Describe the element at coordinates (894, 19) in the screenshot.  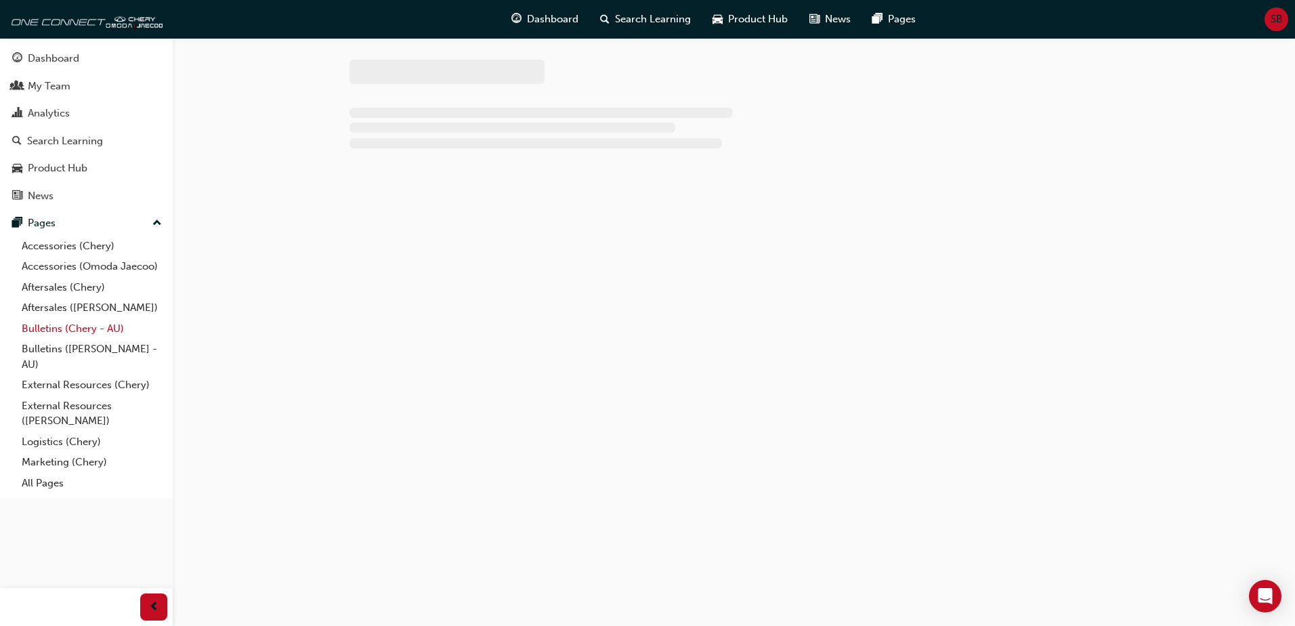
I see `a: pages-iconPages` at that location.